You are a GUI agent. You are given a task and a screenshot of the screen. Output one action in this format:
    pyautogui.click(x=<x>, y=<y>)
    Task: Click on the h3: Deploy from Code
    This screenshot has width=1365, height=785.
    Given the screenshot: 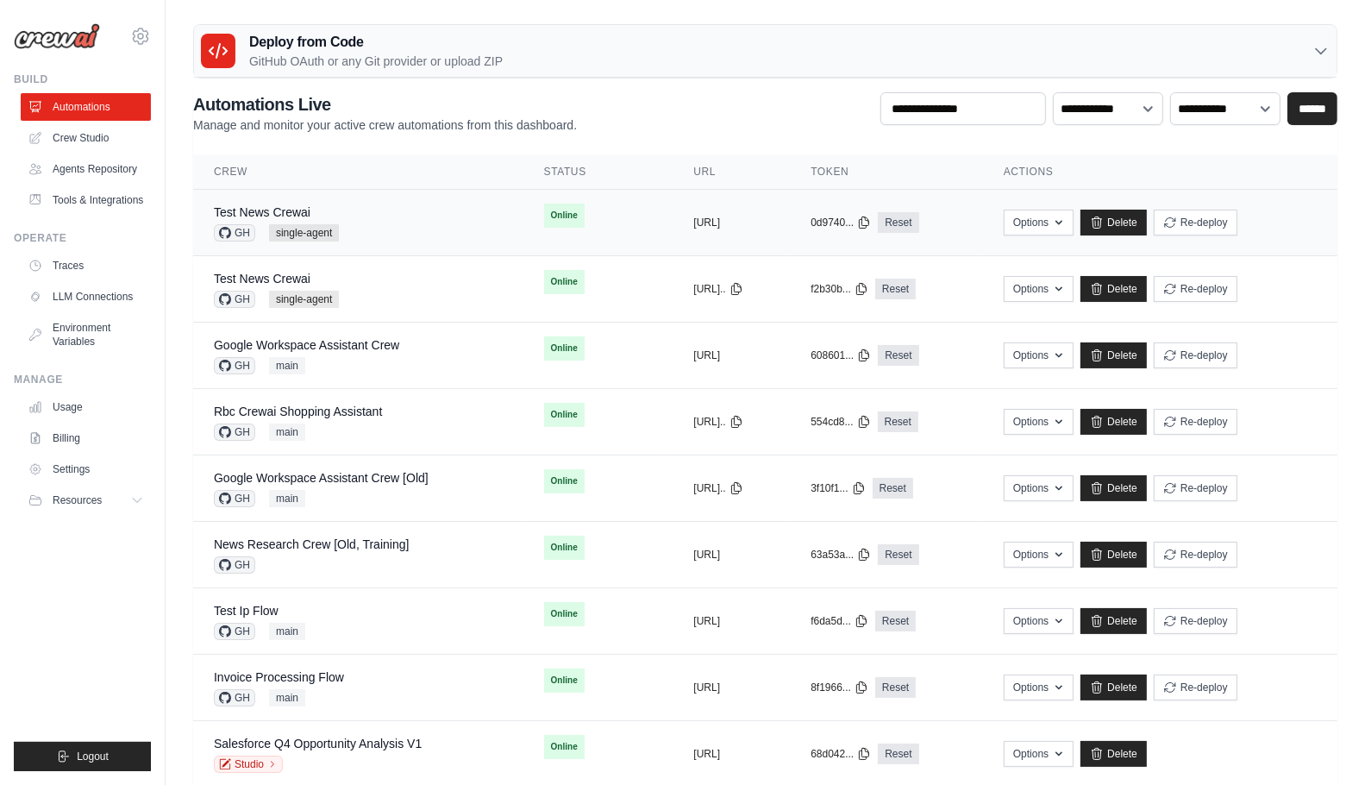 What is the action you would take?
    pyautogui.click(x=376, y=42)
    